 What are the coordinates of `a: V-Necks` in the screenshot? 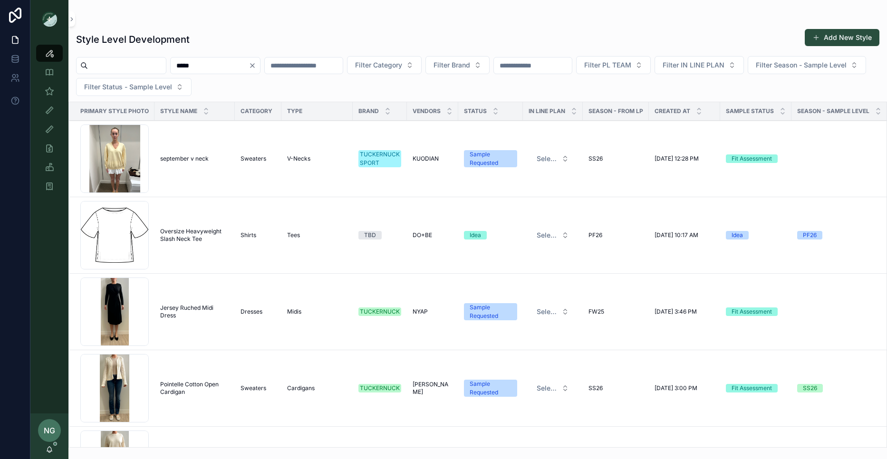 It's located at (317, 159).